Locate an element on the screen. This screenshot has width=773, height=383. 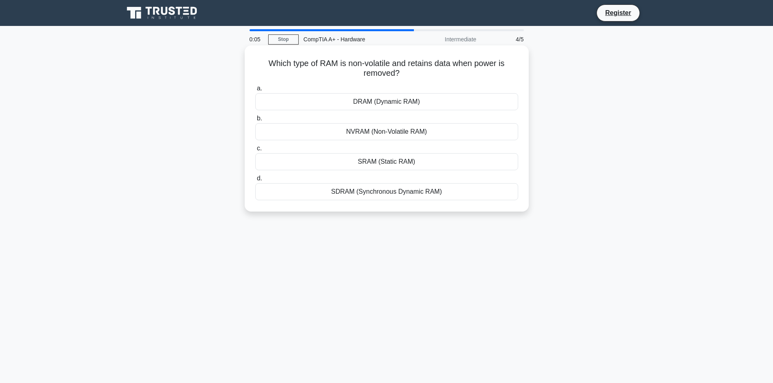
div: 4/5 is located at coordinates (505, 39).